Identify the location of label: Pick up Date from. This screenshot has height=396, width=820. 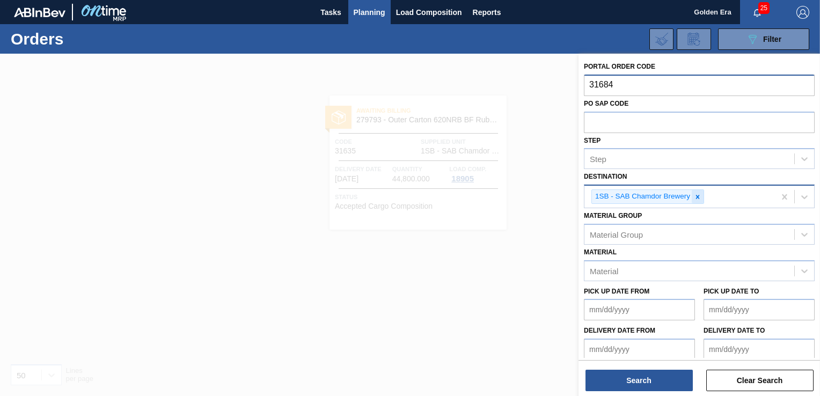
(616, 291).